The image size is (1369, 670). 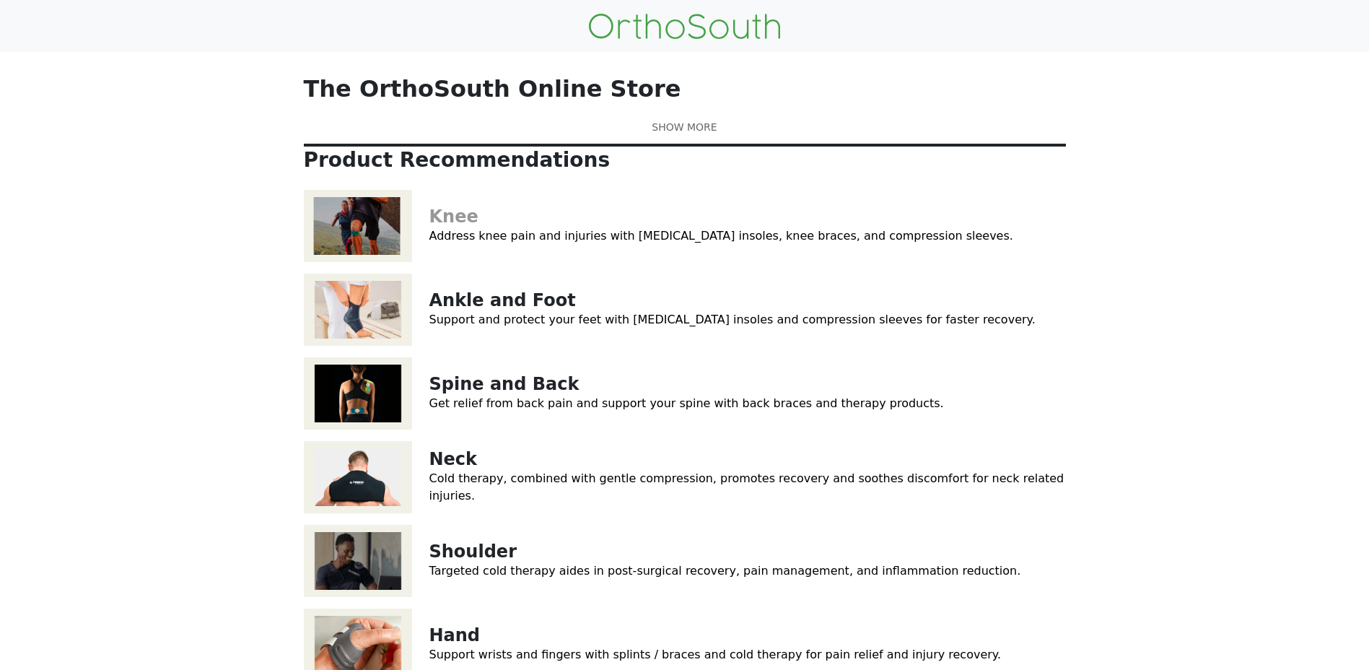 What do you see at coordinates (685, 89) in the screenshot?
I see `p: The OrthoSouth Online Store` at bounding box center [685, 89].